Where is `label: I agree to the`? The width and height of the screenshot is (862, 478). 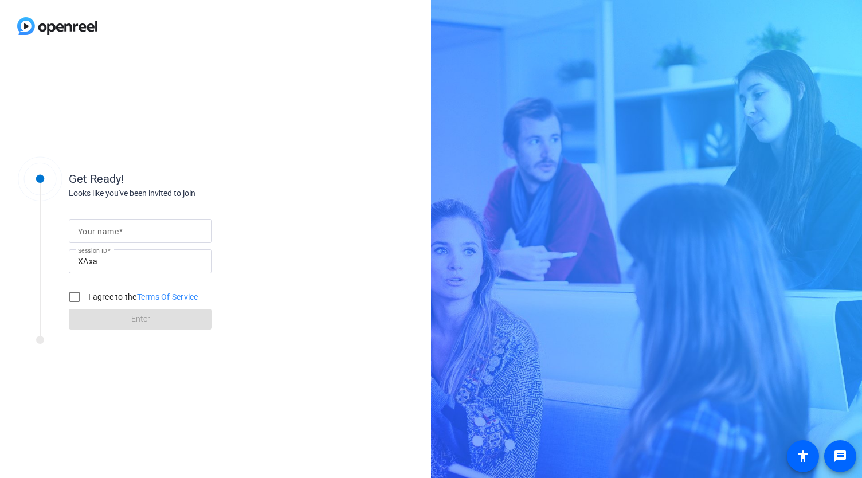
label: I agree to the is located at coordinates (142, 297).